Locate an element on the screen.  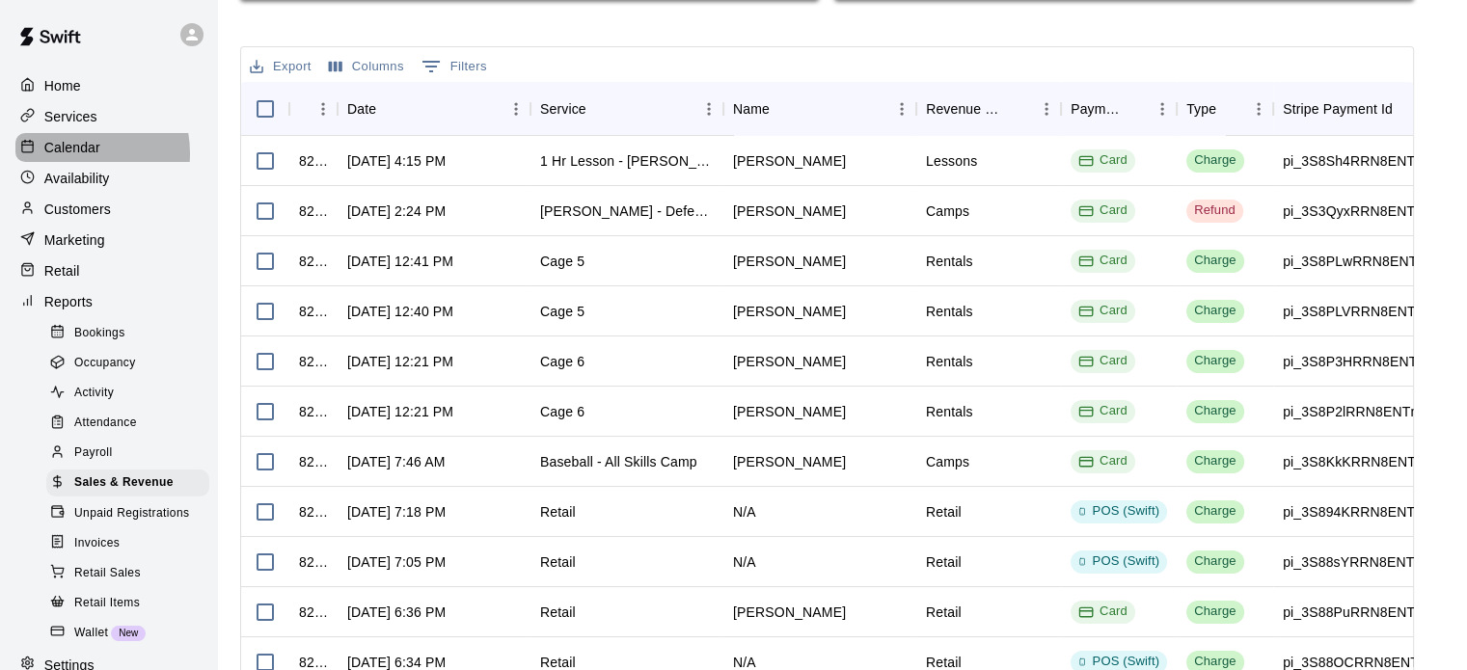
p: Reports is located at coordinates (68, 302).